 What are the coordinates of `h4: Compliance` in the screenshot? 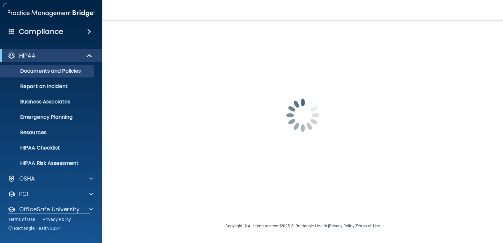 It's located at (41, 32).